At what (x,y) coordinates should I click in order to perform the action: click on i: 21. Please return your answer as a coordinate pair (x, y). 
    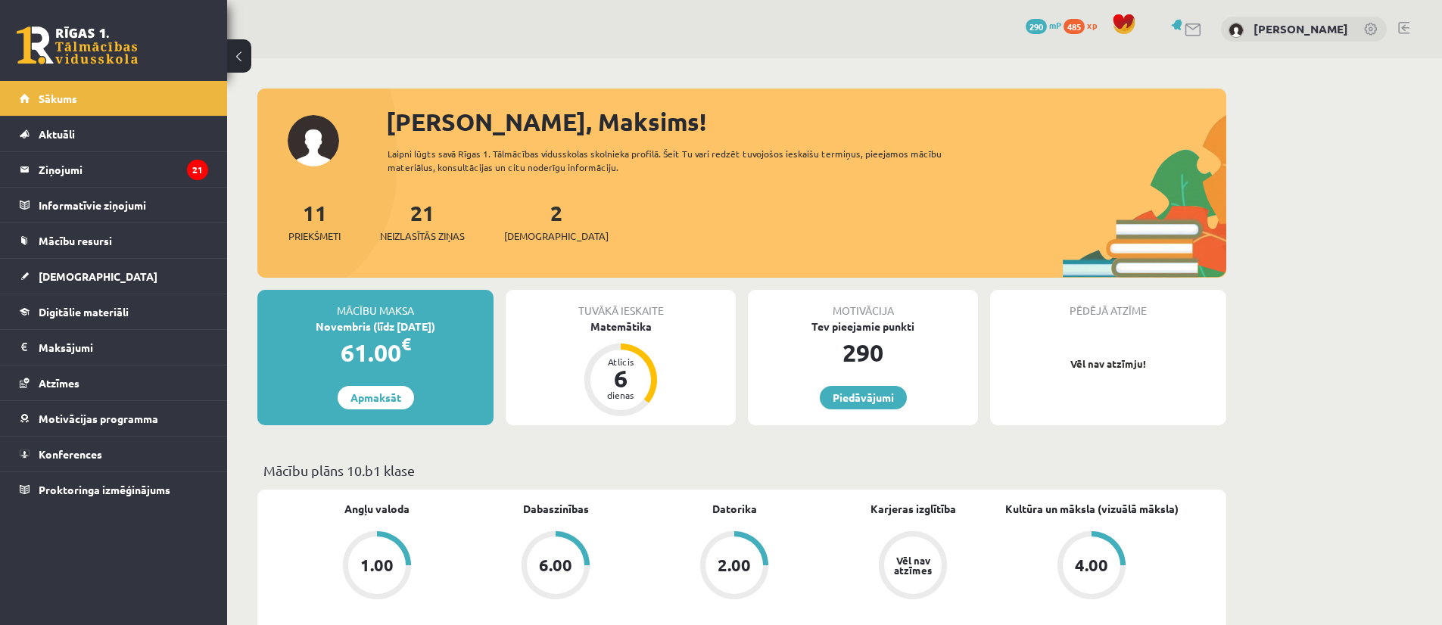
    Looking at the image, I should click on (198, 170).